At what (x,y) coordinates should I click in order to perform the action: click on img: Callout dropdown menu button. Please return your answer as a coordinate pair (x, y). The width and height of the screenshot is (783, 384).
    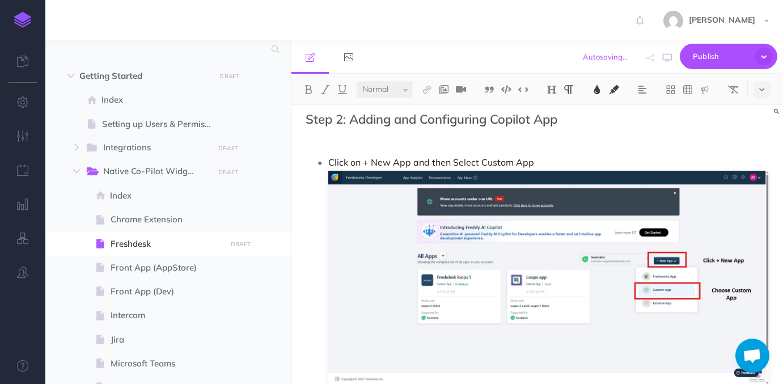
    Looking at the image, I should click on (704, 90).